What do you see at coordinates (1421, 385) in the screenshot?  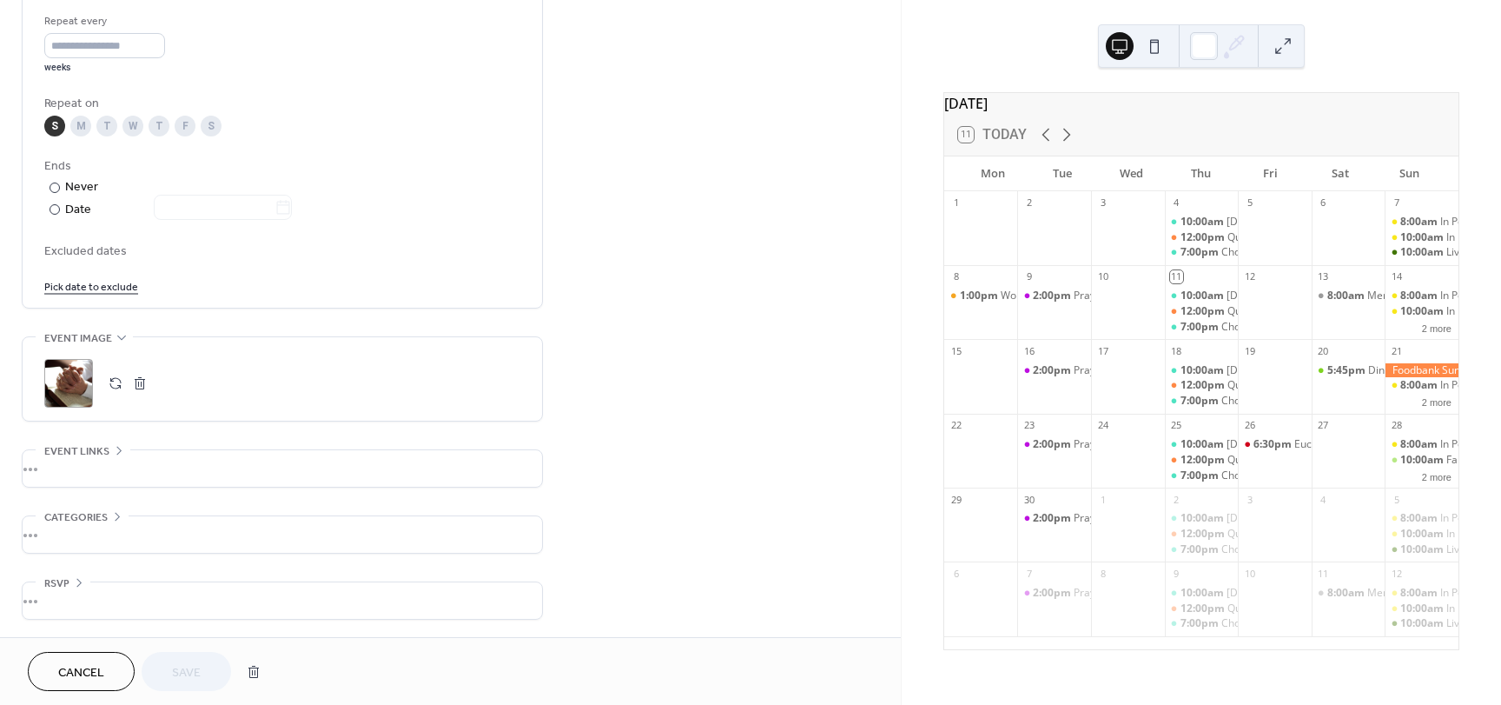 I see `span: 8:00am` at bounding box center [1421, 385].